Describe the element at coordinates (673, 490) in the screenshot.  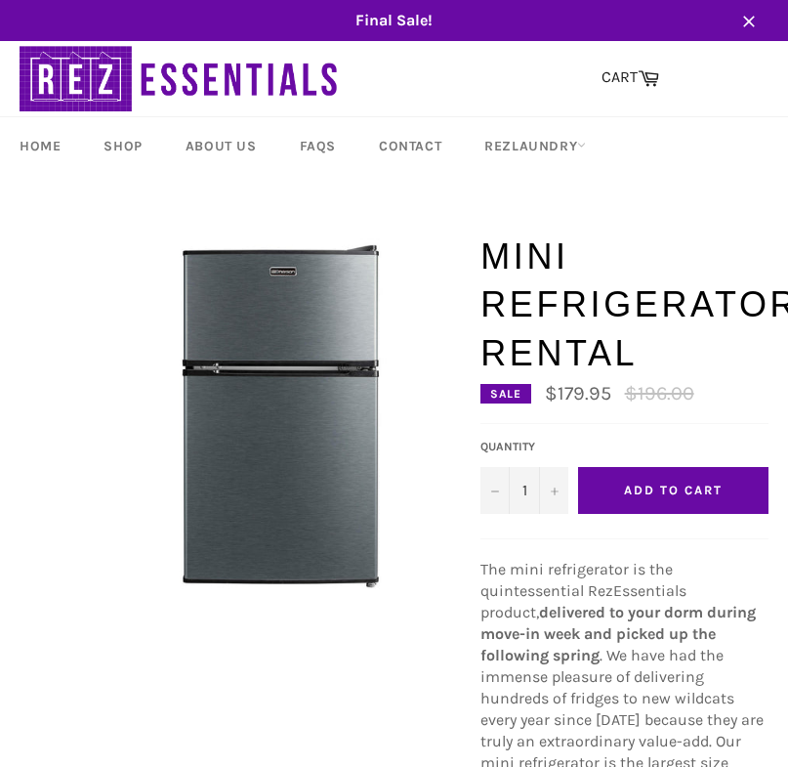
I see `button: Add to Cart` at that location.